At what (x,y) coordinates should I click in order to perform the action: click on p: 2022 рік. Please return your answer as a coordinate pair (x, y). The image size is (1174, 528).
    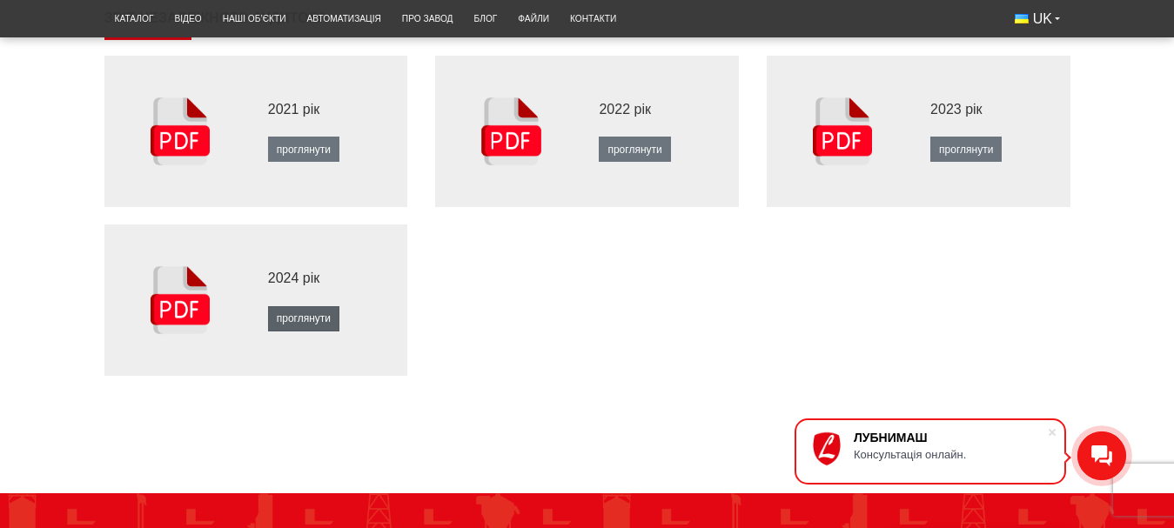
    Looking at the image, I should click on (662, 110).